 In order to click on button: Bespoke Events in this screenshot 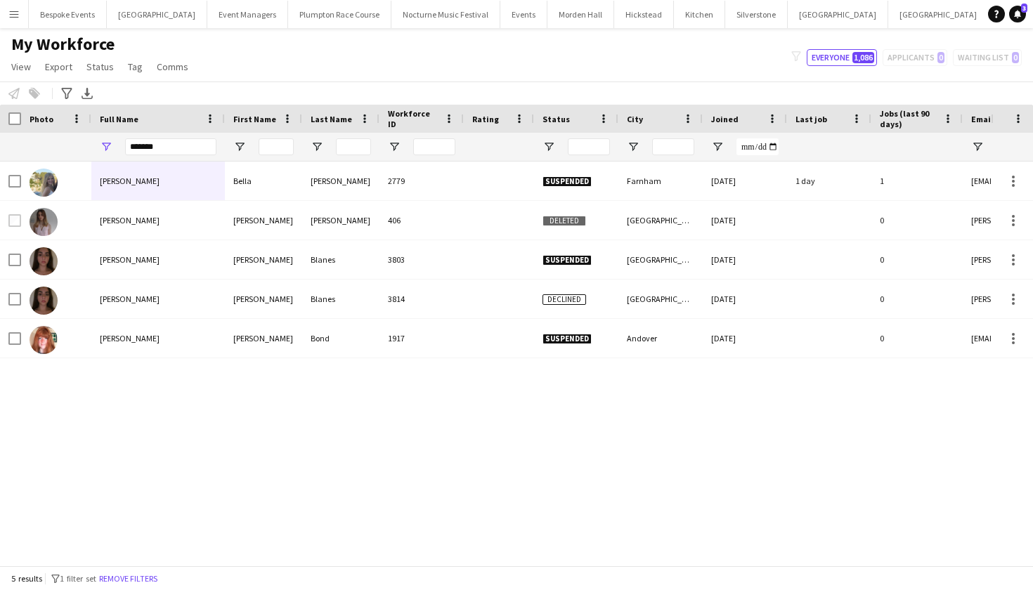, I will do `click(67, 14)`.